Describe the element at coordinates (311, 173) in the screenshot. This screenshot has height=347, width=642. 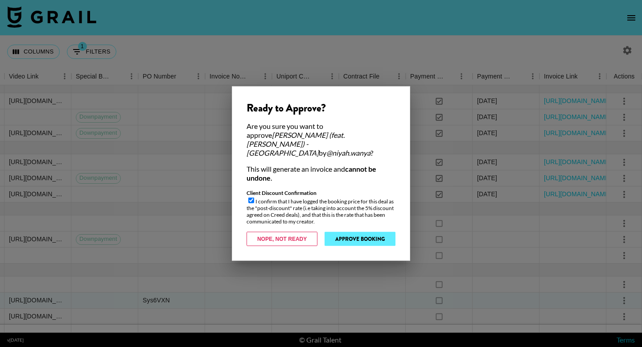
I see `strong: cannot be undone` at that location.